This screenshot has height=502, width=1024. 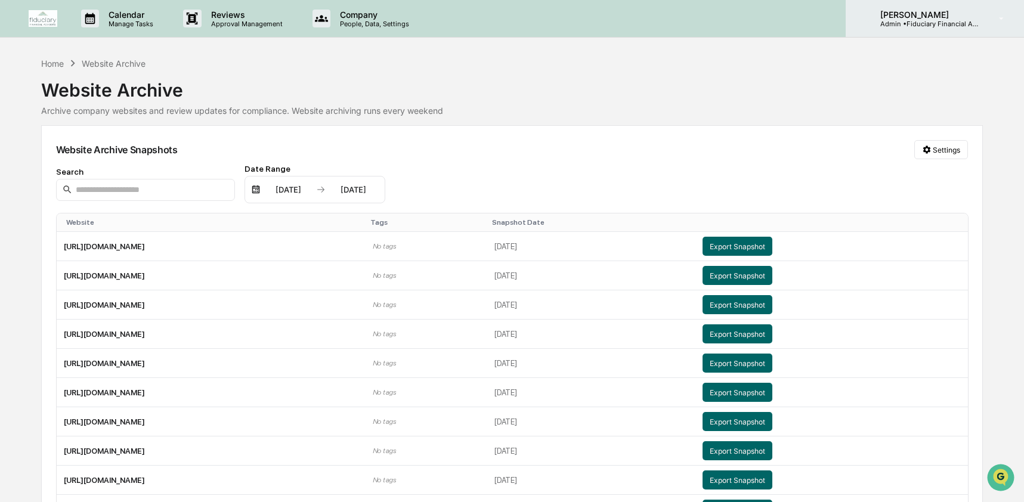 What do you see at coordinates (95, 108) in the screenshot?
I see `div: We're available if you need us!` at bounding box center [95, 108].